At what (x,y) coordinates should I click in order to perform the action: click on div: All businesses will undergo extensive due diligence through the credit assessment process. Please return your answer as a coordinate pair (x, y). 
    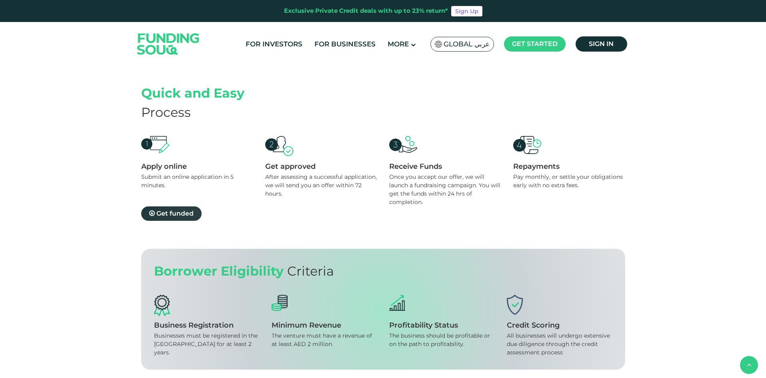
    Looking at the image, I should click on (559, 344).